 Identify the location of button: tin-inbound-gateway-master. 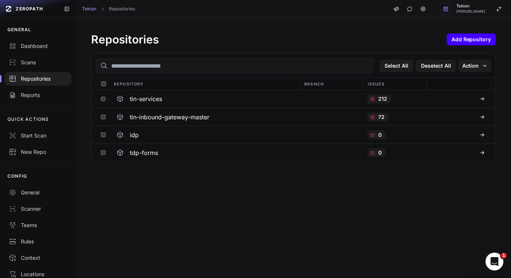
(204, 117).